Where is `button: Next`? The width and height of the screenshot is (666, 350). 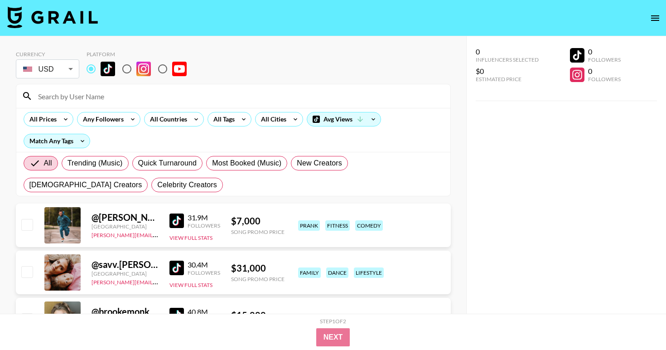 button: Next is located at coordinates (333, 337).